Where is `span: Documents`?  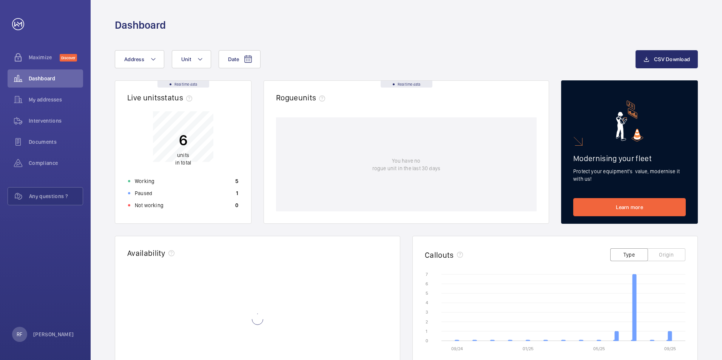 span: Documents is located at coordinates (56, 142).